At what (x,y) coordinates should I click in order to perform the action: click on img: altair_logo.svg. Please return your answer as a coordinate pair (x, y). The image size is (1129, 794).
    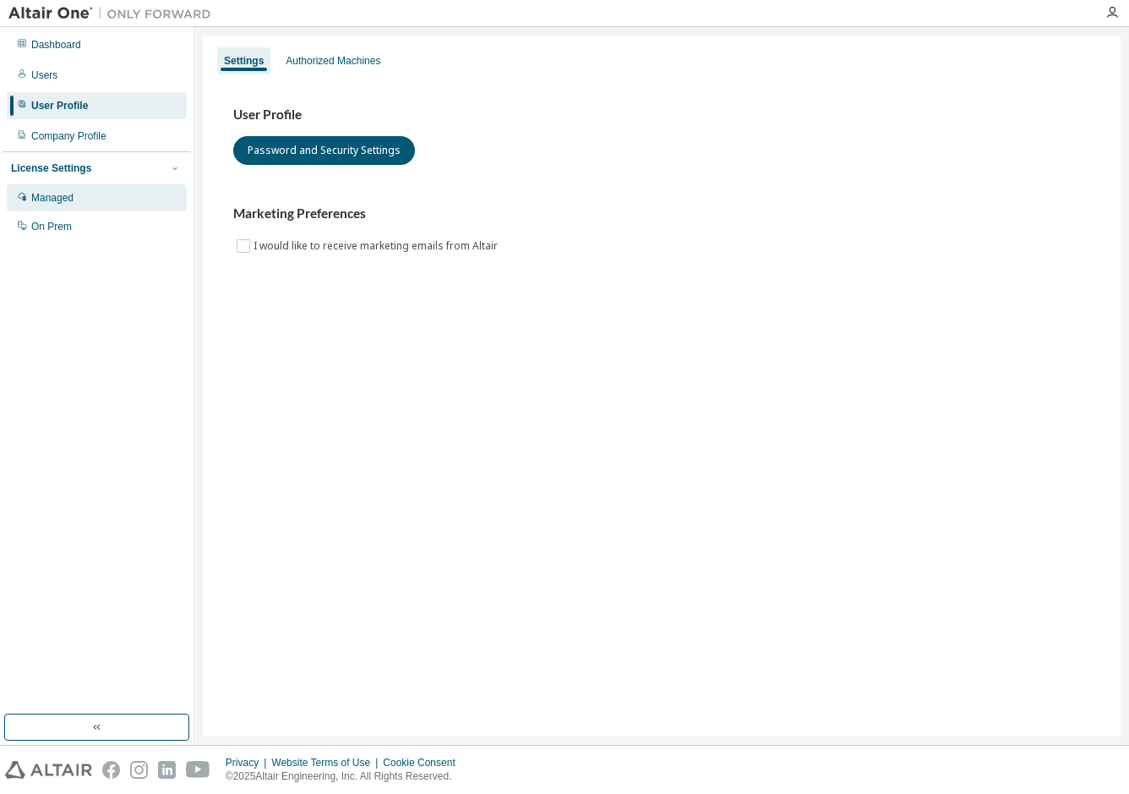
    Looking at the image, I should click on (48, 769).